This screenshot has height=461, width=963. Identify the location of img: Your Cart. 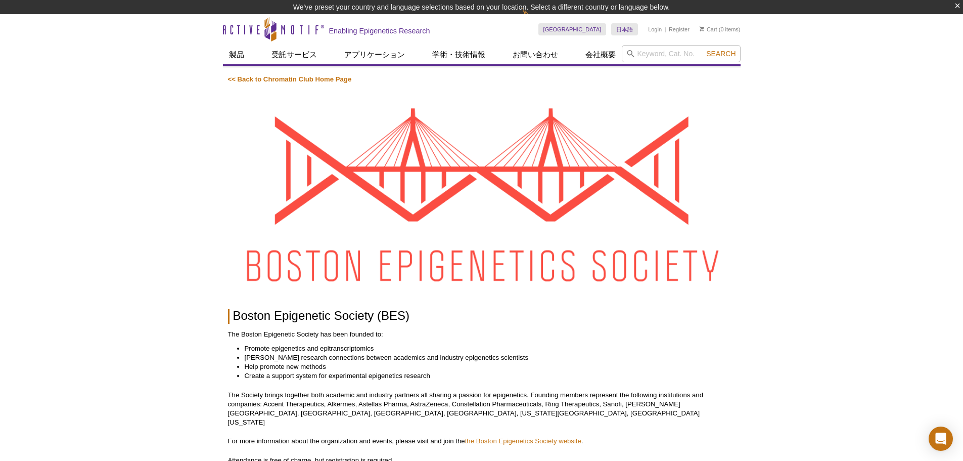
(702, 29).